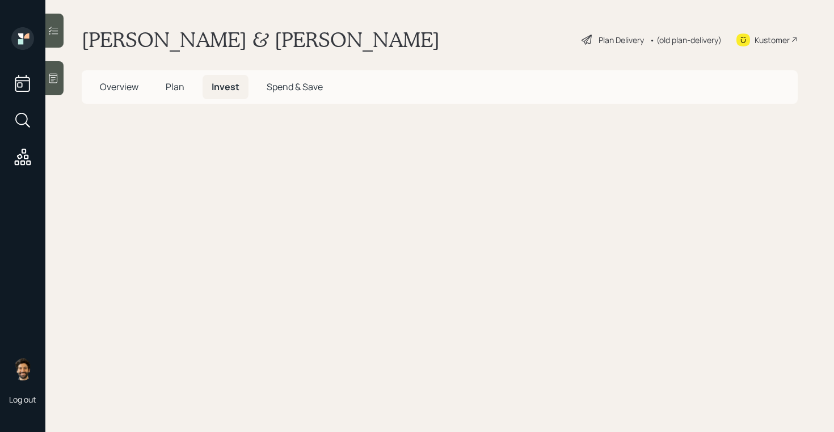 Image resolution: width=834 pixels, height=432 pixels. Describe the element at coordinates (23, 369) in the screenshot. I see `img: eric-schwartz-headshot.png` at that location.